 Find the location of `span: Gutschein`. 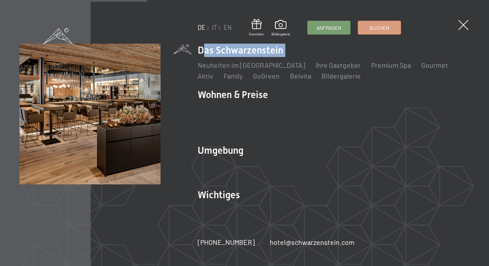

span: Gutschein is located at coordinates (256, 34).